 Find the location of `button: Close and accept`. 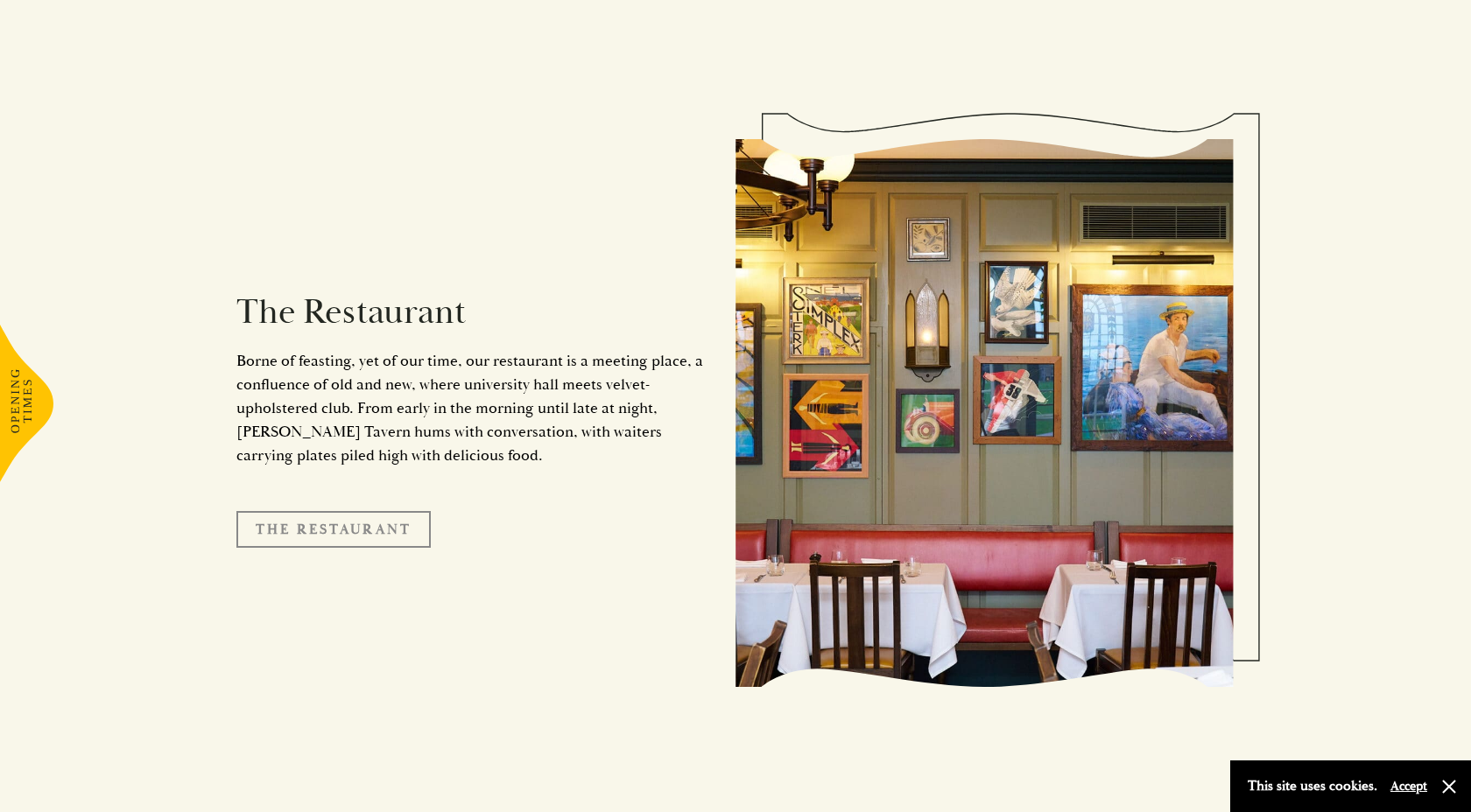

button: Close and accept is located at coordinates (1449, 787).